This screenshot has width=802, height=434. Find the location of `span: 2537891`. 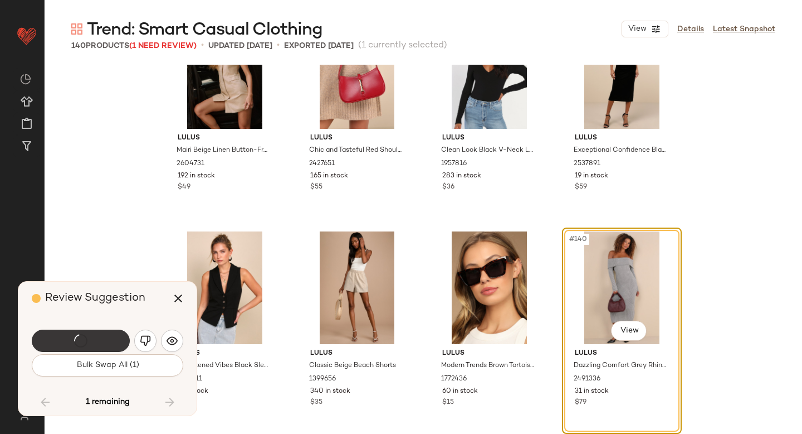

span: 2537891 is located at coordinates (587, 164).